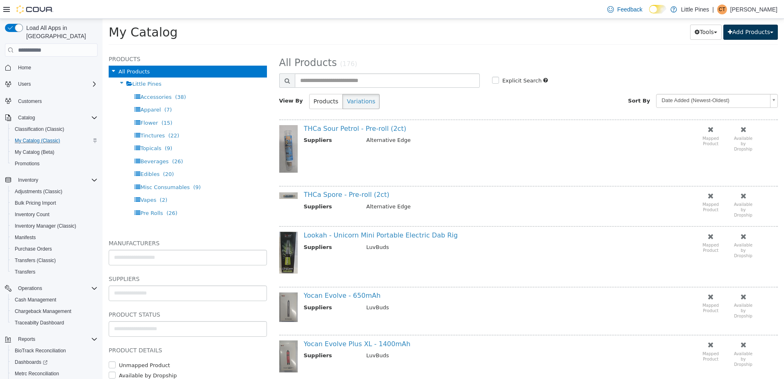 The height and width of the screenshot is (379, 784). Describe the element at coordinates (252, 109) in the screenshot. I see `a: THCa Sour Petrol - Pre-roll (2ct)` at that location.